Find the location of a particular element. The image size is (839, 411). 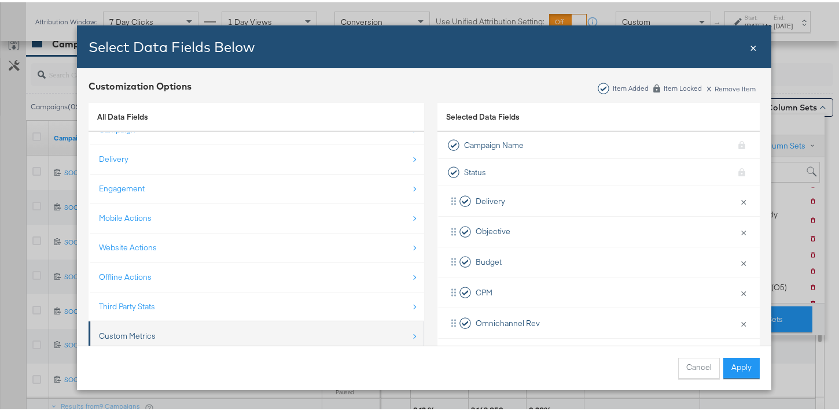

span: All Data Fields is located at coordinates (123, 115).